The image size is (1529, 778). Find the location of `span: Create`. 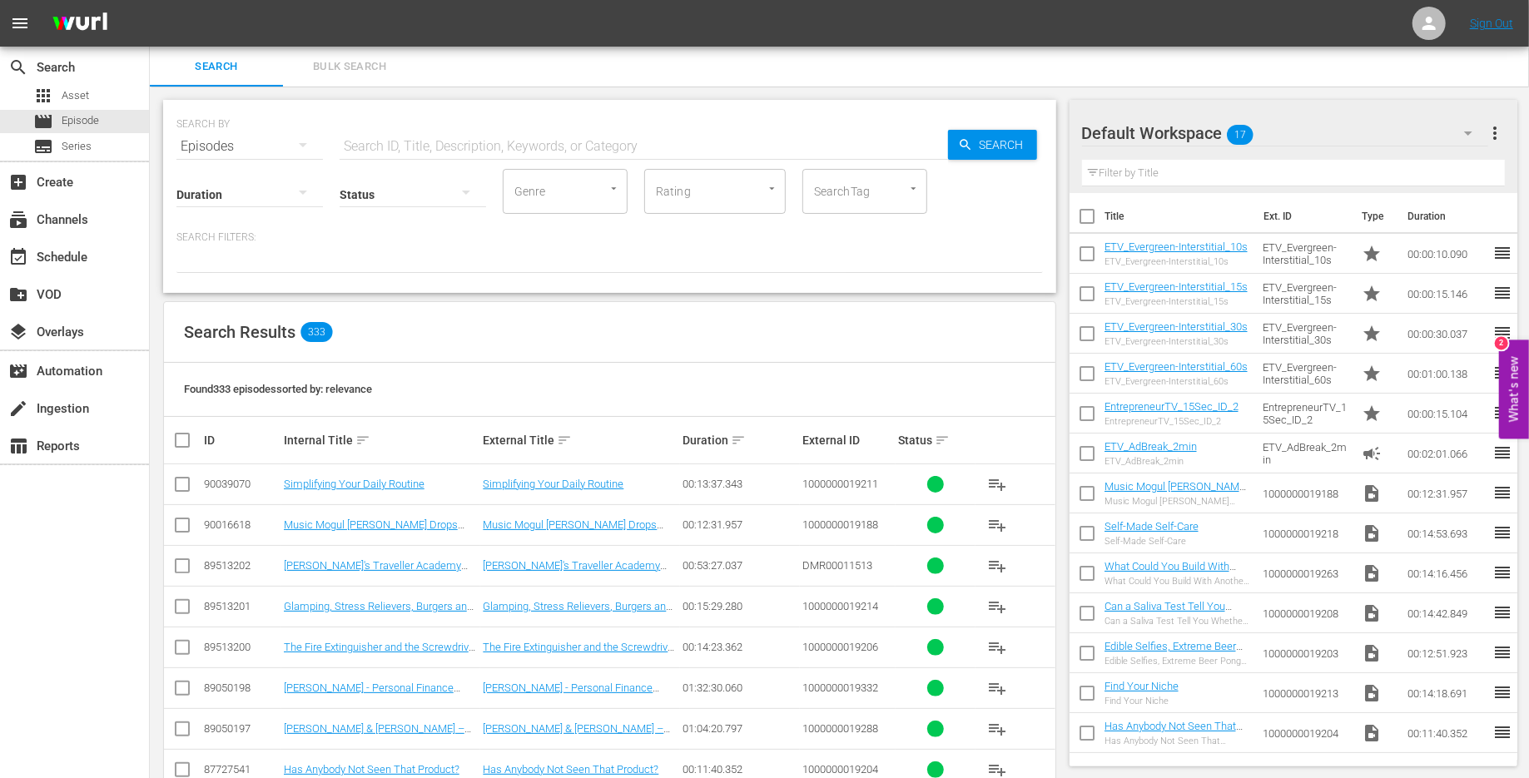

span: Create is located at coordinates (18, 182).